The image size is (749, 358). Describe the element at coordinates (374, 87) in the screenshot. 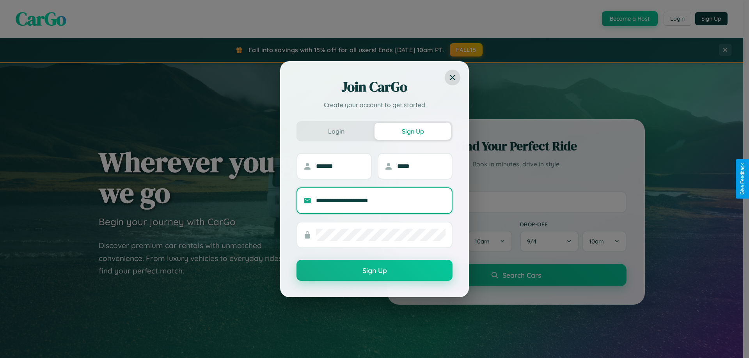

I see `h2: Join CarGo` at that location.